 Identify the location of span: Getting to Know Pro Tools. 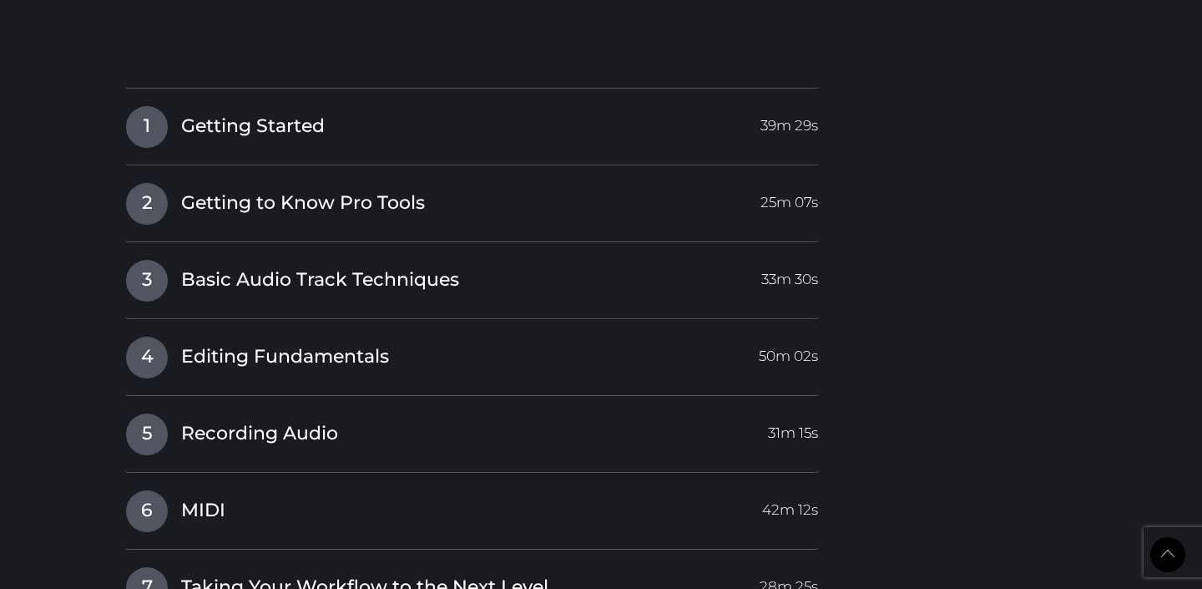
(303, 203).